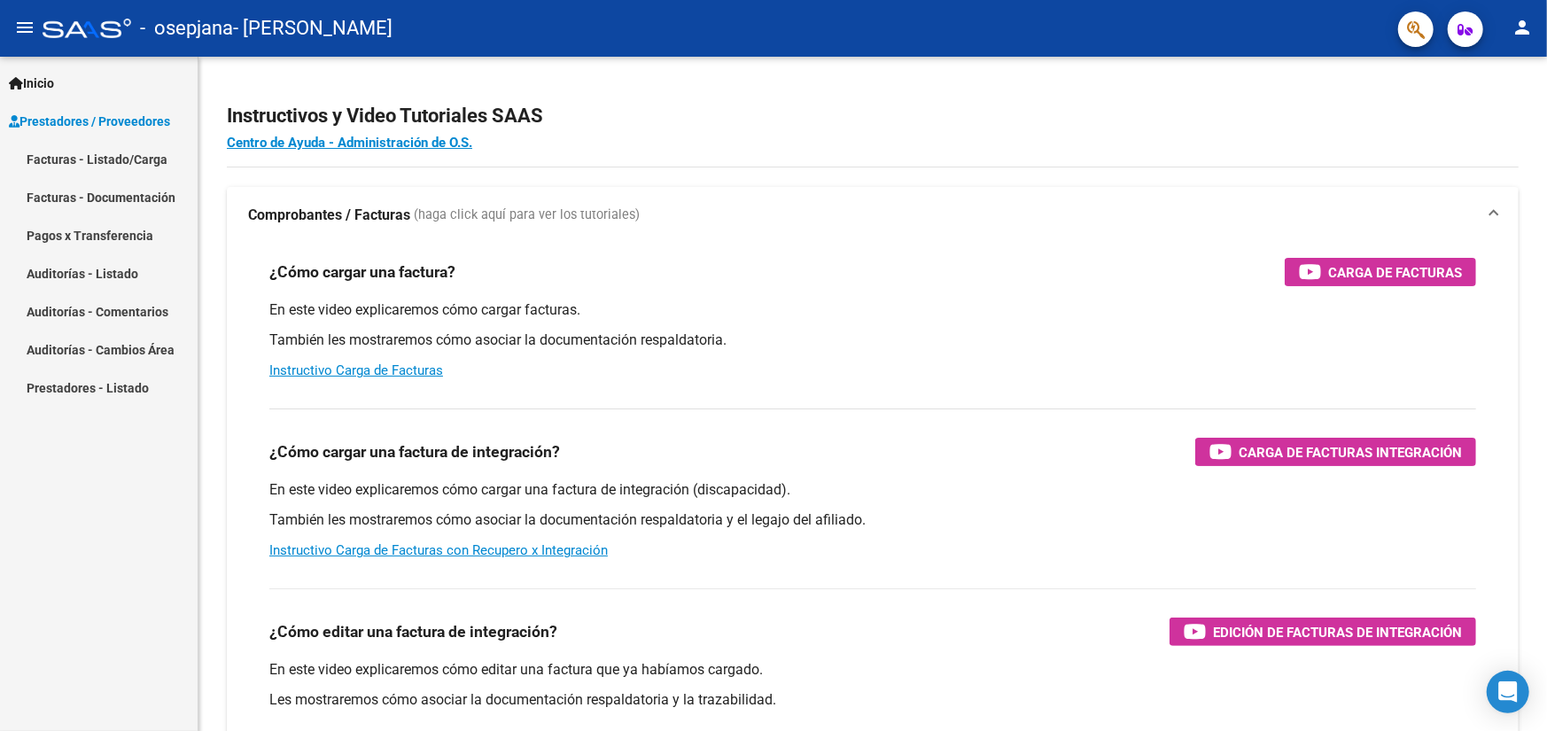 The width and height of the screenshot is (1547, 731). Describe the element at coordinates (1522, 27) in the screenshot. I see `mat-icon: person` at that location.